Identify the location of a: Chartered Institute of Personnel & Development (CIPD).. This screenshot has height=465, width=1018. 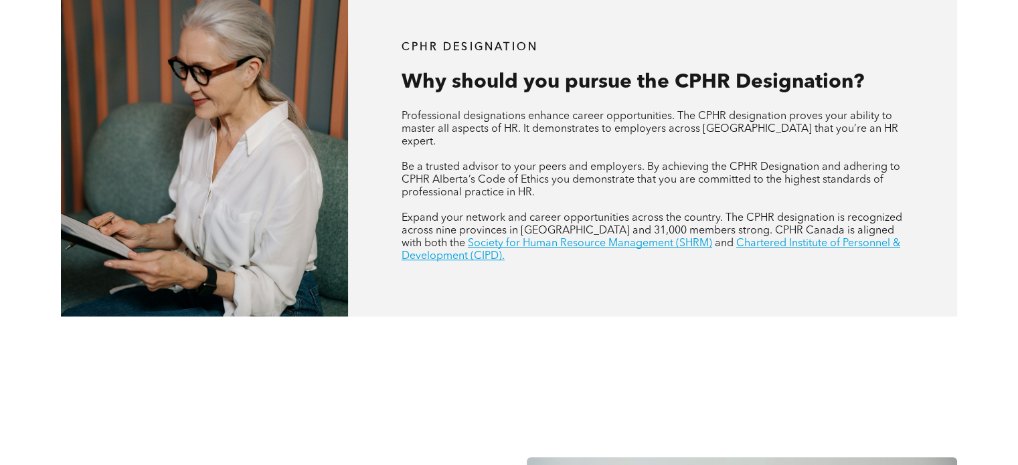
(650, 250).